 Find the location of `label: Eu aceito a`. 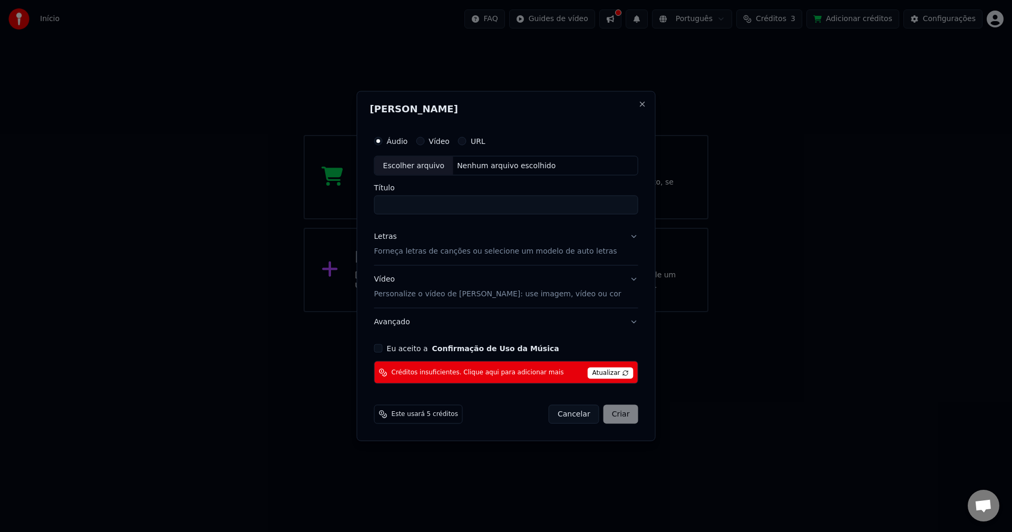

label: Eu aceito a is located at coordinates (473, 348).